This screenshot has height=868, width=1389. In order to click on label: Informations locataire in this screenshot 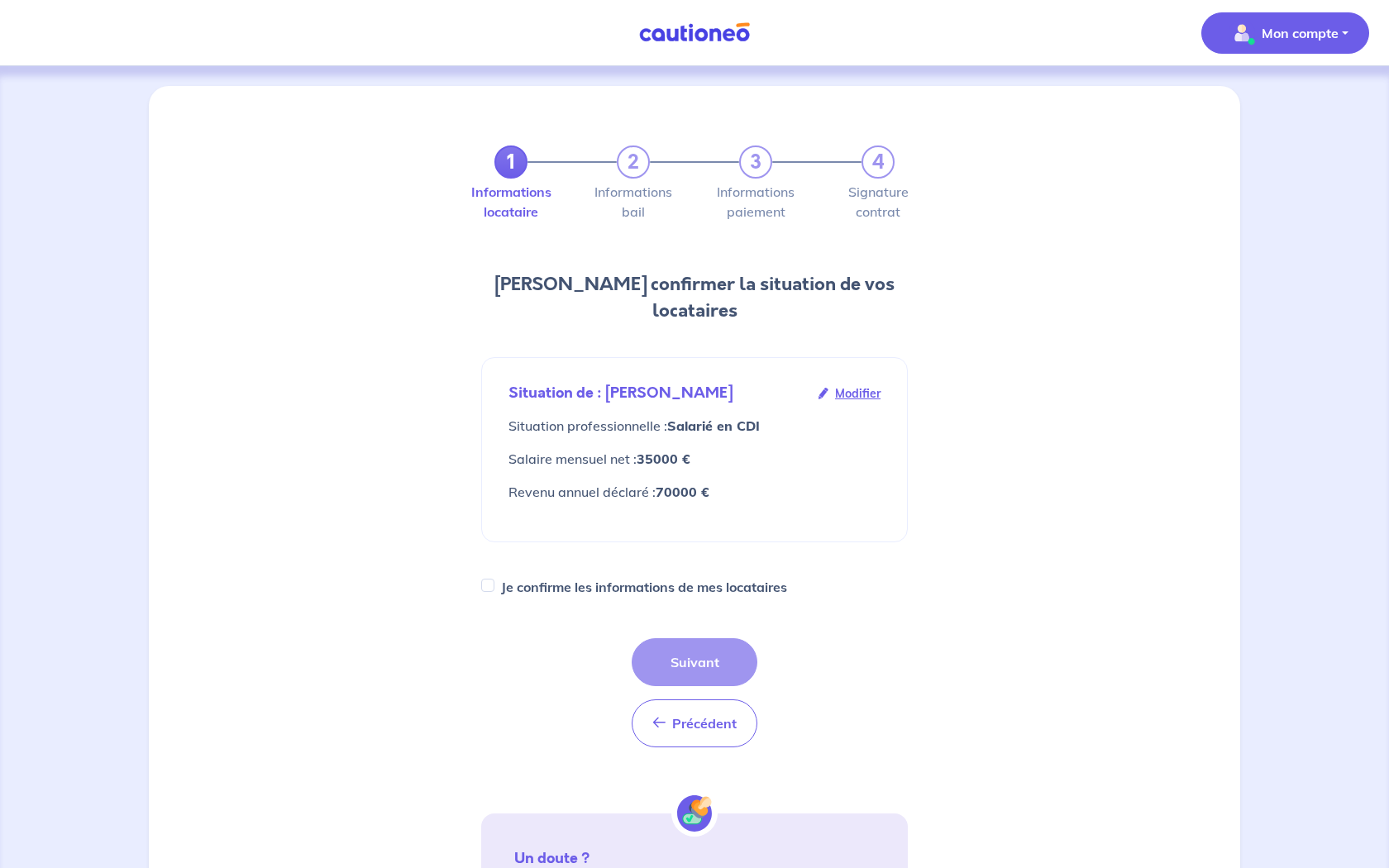, I will do `click(511, 201)`.